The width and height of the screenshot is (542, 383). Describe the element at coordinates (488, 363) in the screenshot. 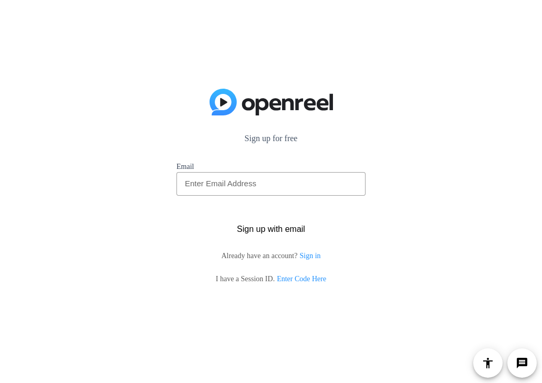

I see `mat-icon: accessibility` at that location.